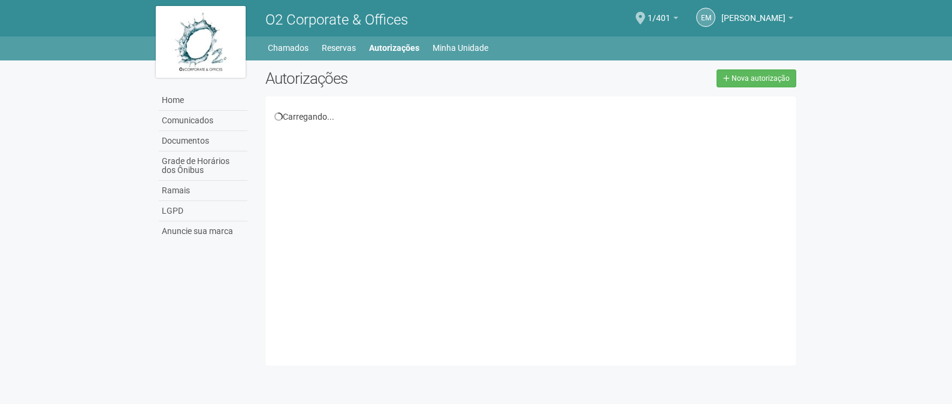  What do you see at coordinates (706, 17) in the screenshot?
I see `a: EM` at bounding box center [706, 17].